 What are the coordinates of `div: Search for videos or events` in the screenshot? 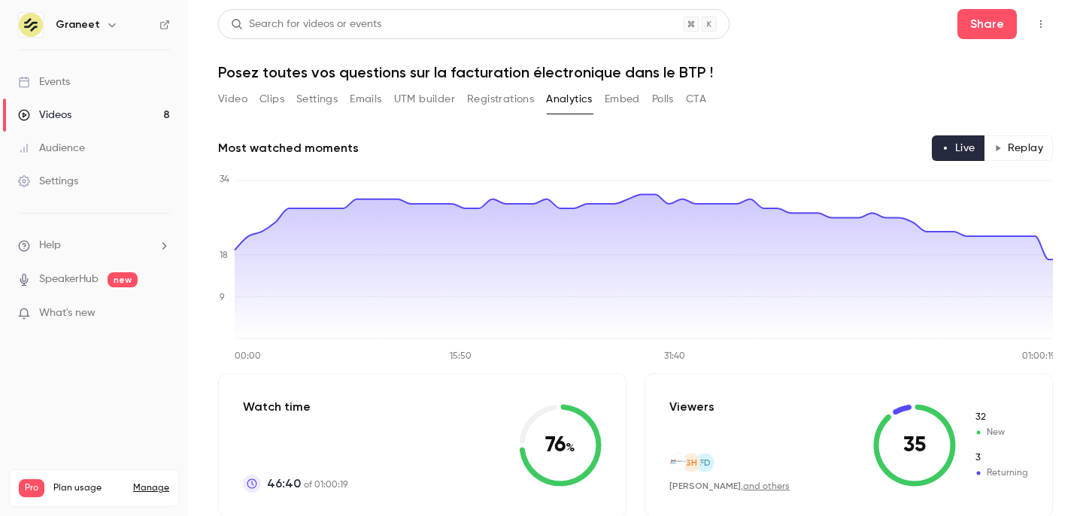 It's located at (306, 24).